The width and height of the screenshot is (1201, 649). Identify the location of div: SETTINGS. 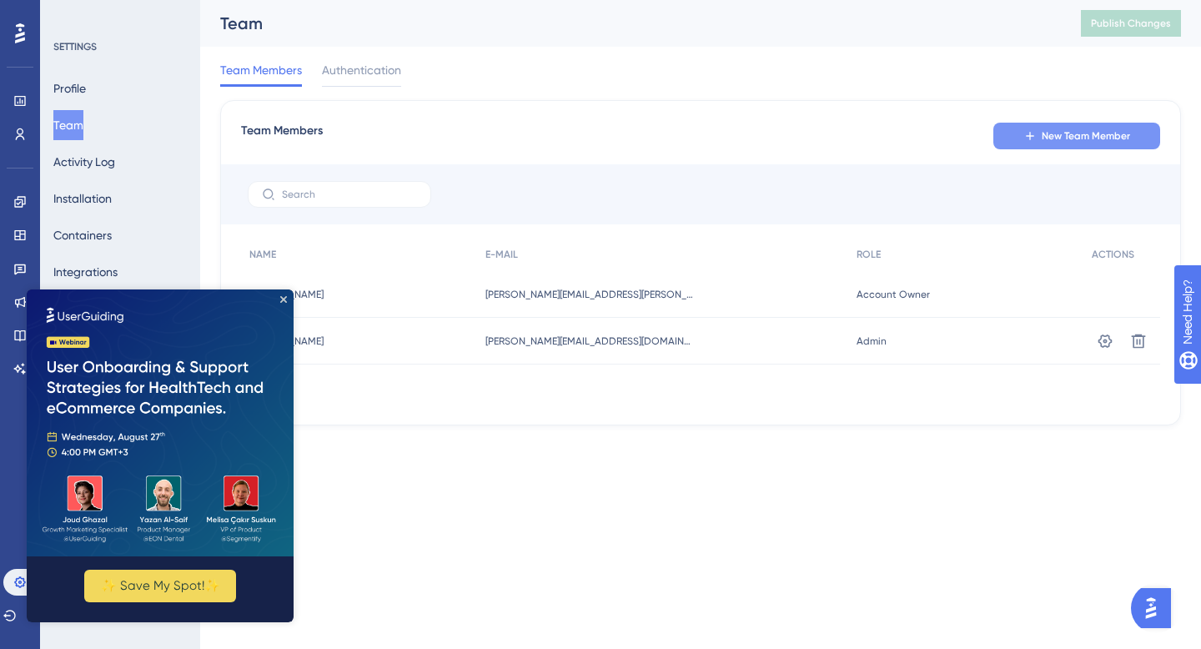
(121, 47).